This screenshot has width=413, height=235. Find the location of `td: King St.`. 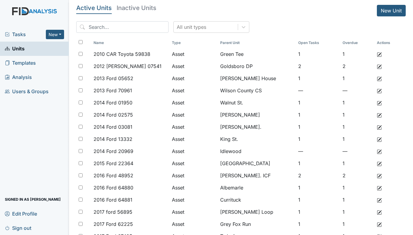

td: King St. is located at coordinates (256, 139).